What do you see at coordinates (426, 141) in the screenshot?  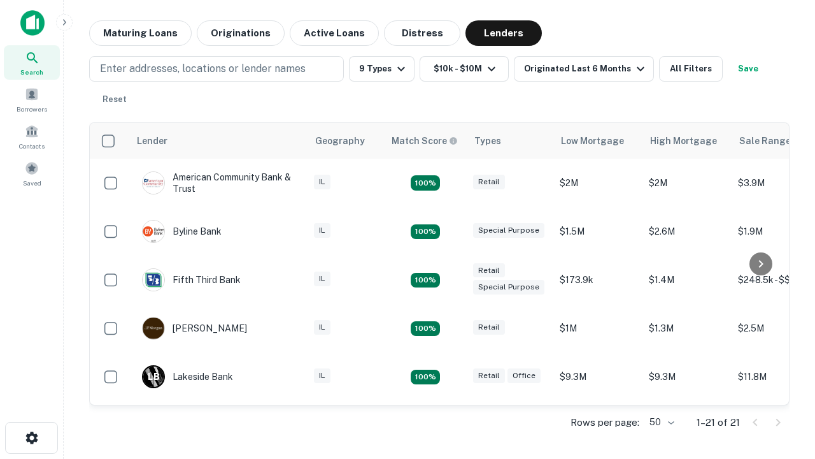 I see `th: Capitalize uses an advanced AI algorithm to match your search with the best lender. The match sco...` at bounding box center [426, 141].